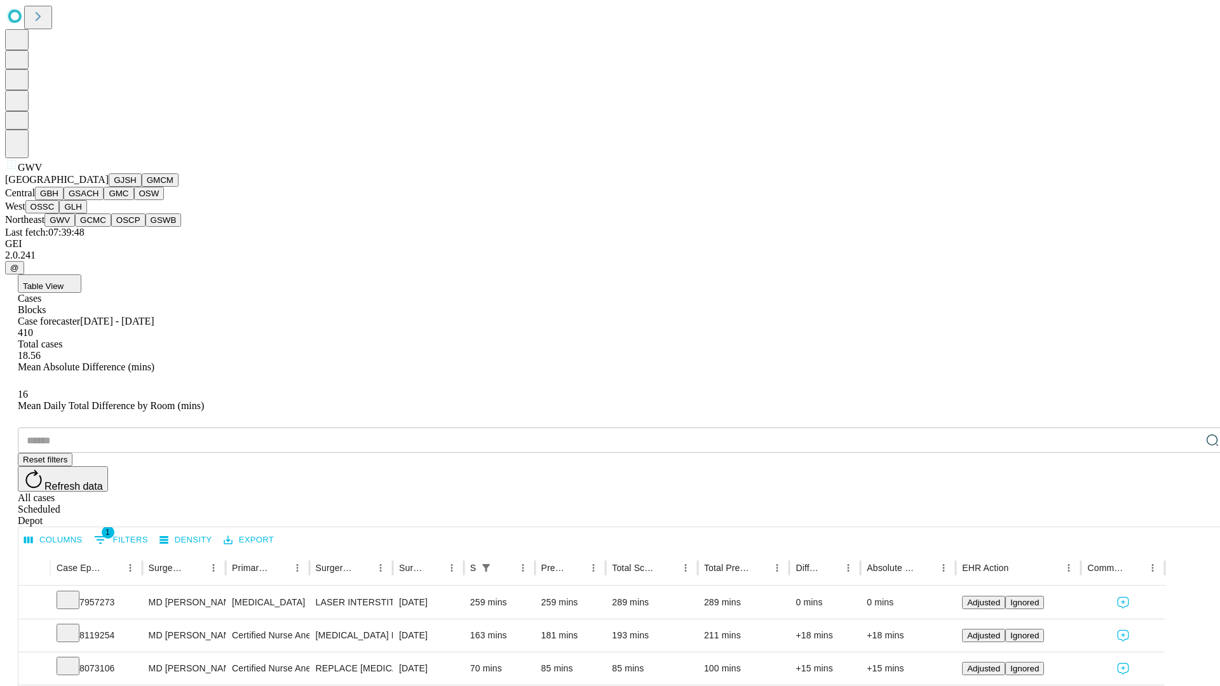 The width and height of the screenshot is (1220, 686). Describe the element at coordinates (83, 193) in the screenshot. I see `button: GSACH` at that location.